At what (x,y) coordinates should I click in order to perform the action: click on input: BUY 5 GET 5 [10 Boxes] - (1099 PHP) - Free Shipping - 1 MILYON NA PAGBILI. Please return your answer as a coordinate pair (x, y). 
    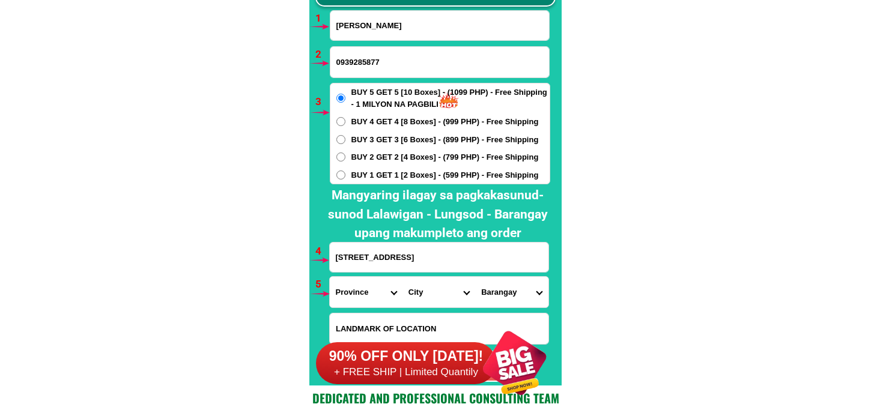
    Looking at the image, I should click on (340, 98).